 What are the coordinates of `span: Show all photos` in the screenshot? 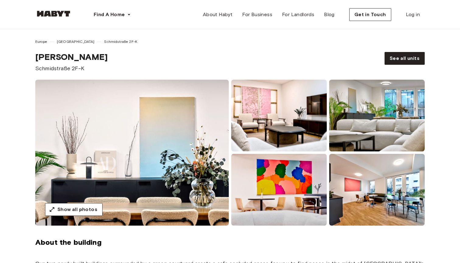 It's located at (77, 210).